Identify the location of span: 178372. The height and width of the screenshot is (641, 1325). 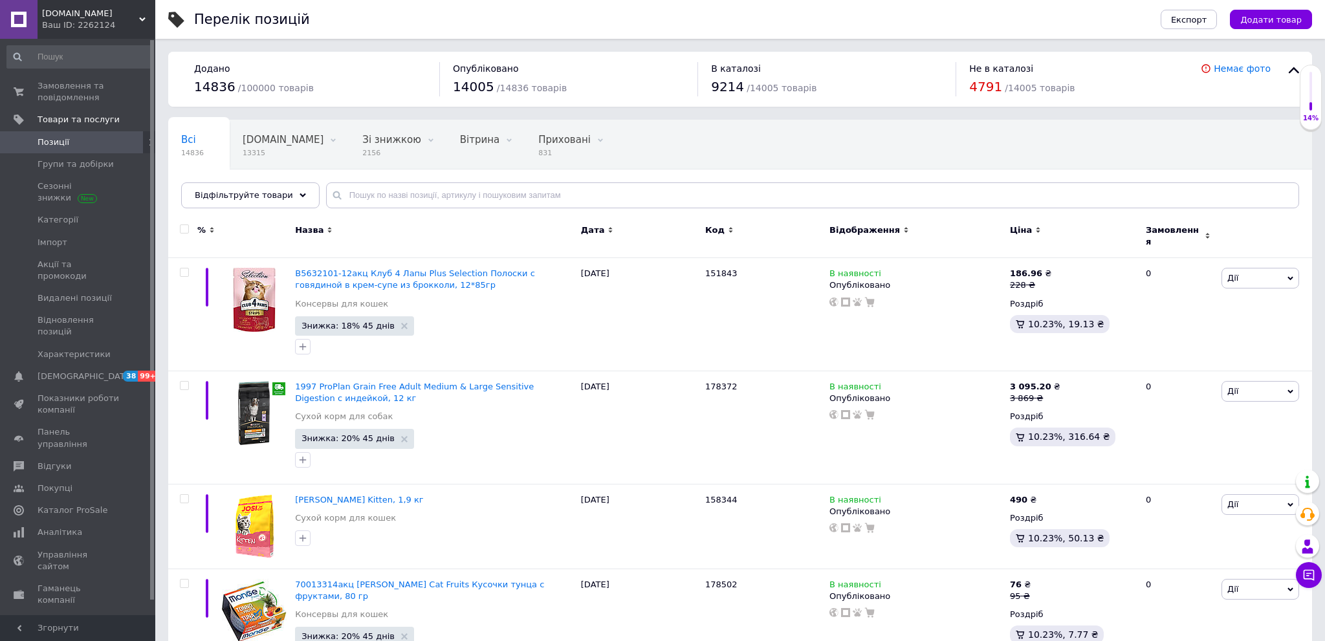
(721, 386).